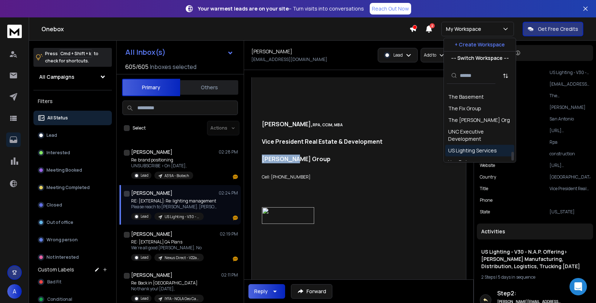 The image size is (596, 303). What do you see at coordinates (506, 76) in the screenshot?
I see `button: Sort by Sort A-Z` at bounding box center [506, 76].